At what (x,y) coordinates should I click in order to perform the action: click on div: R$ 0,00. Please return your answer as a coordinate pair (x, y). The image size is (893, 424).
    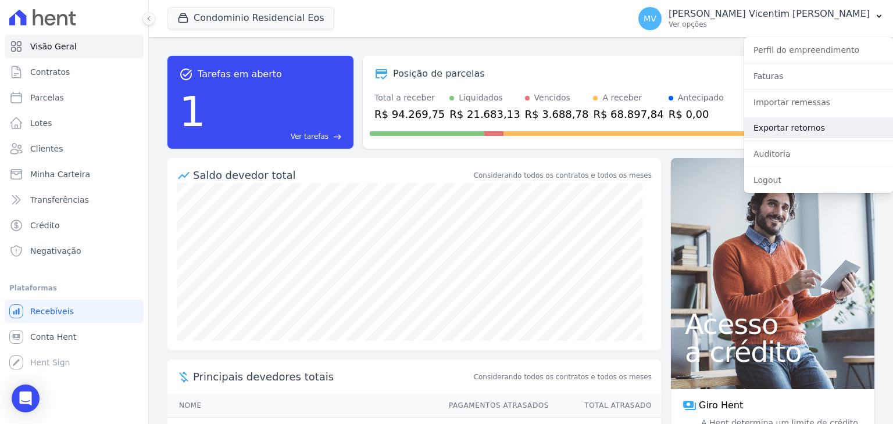
    Looking at the image, I should click on (696, 114).